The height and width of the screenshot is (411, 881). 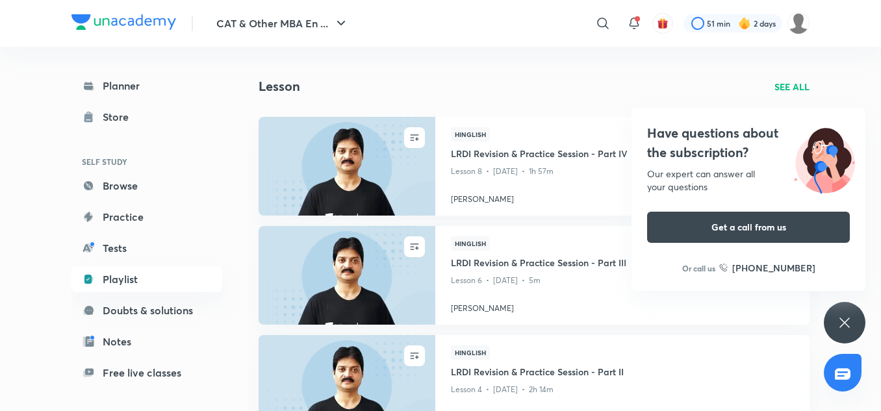 I want to click on img: subham agarwal, so click(x=799, y=23).